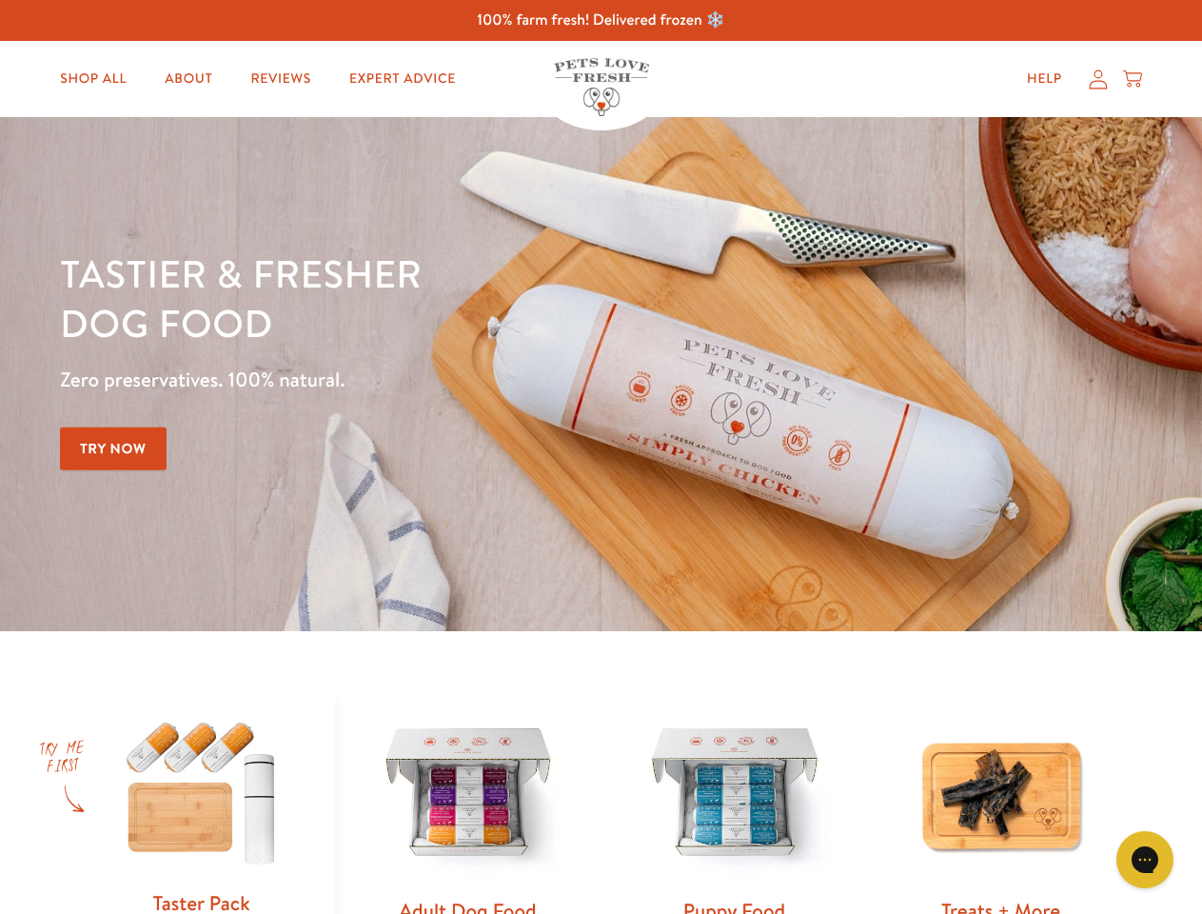  What do you see at coordinates (1044, 79) in the screenshot?
I see `a: Help` at bounding box center [1044, 79].